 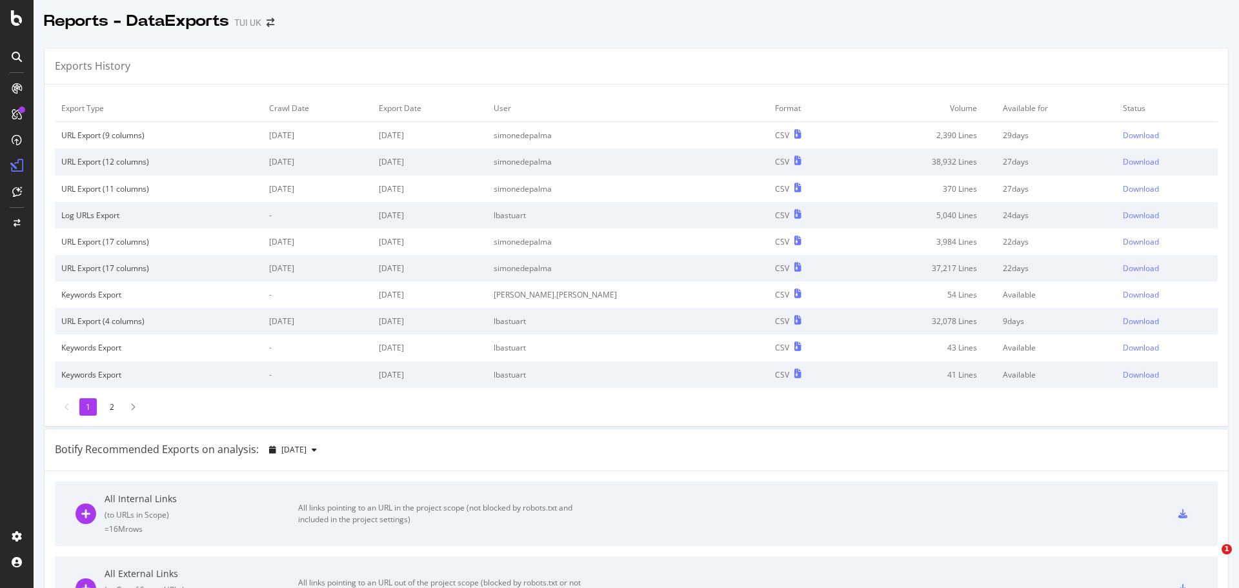 I want to click on div: Botify Recommended Exports on analysis:, so click(x=157, y=449).